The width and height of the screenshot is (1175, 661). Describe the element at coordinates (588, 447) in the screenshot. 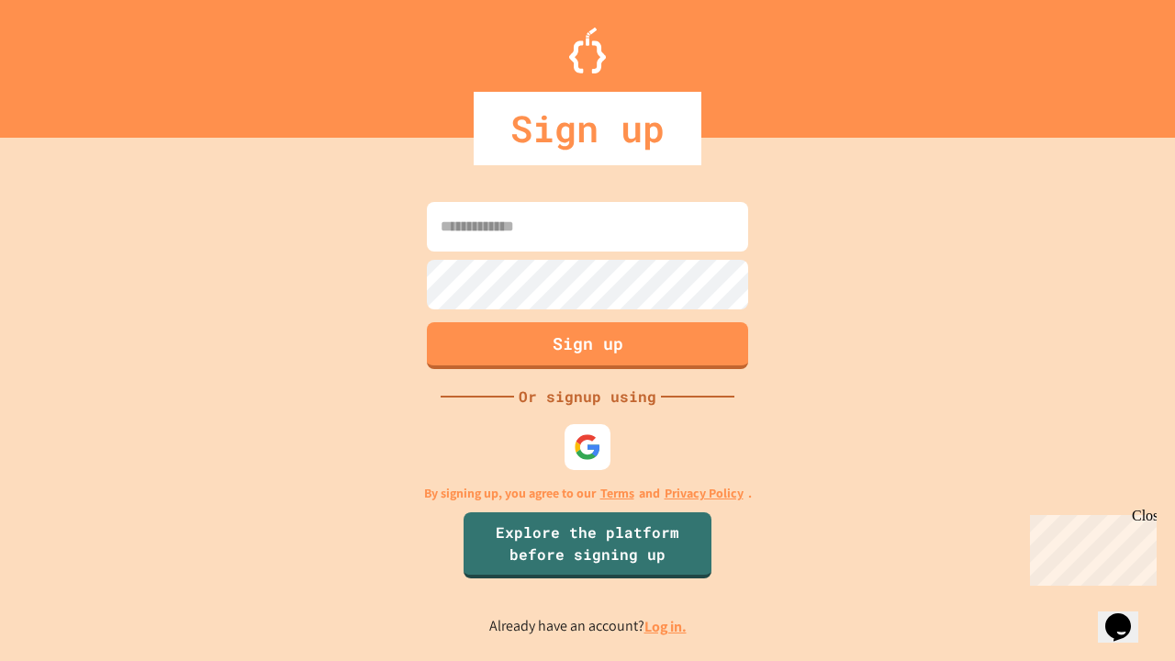

I see `img: google-icon.svg` at that location.